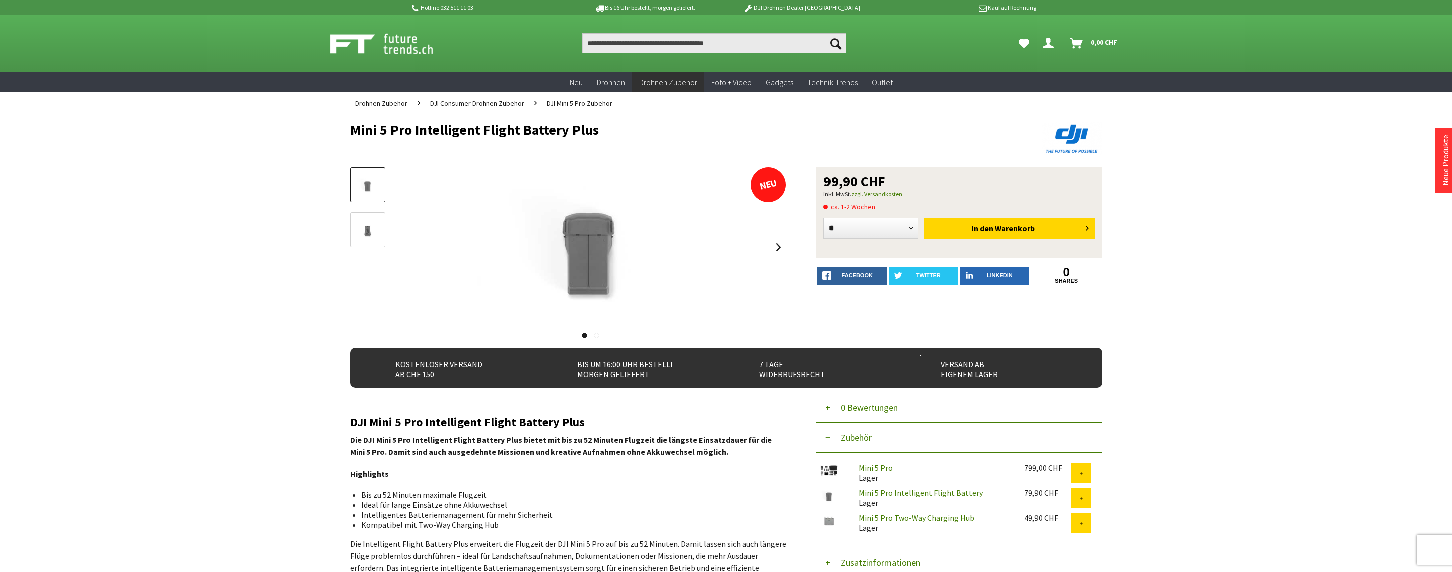 The image size is (1452, 572). What do you see at coordinates (982, 229) in the screenshot?
I see `span: In den` at bounding box center [982, 229].